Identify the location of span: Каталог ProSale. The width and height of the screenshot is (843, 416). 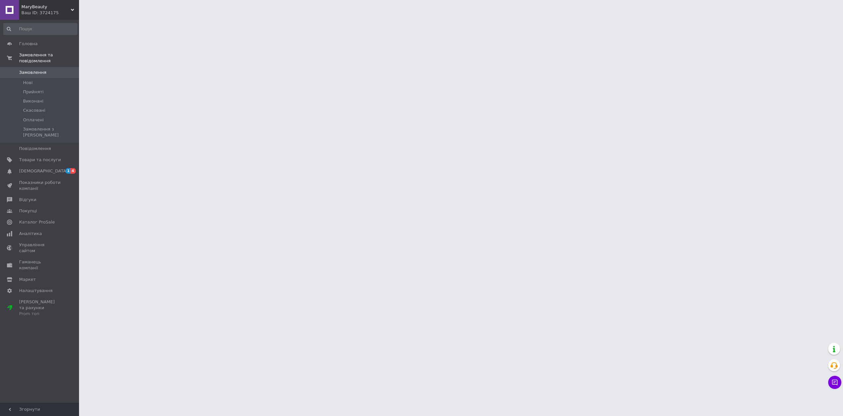
(37, 222).